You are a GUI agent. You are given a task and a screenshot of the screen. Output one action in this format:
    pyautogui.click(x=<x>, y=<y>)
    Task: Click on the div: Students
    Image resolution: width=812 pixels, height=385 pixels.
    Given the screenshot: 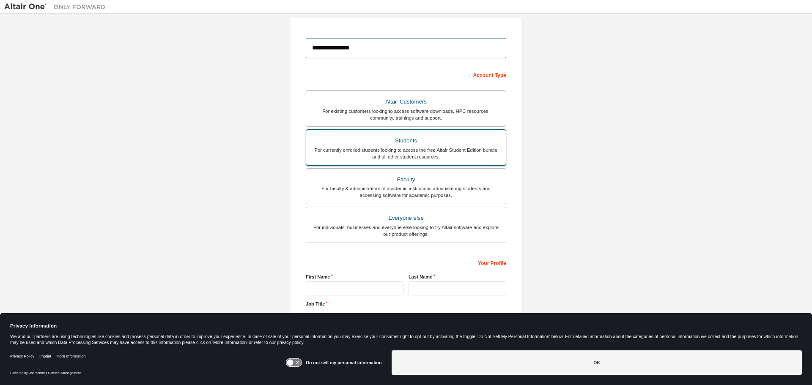 What is the action you would take?
    pyautogui.click(x=406, y=141)
    